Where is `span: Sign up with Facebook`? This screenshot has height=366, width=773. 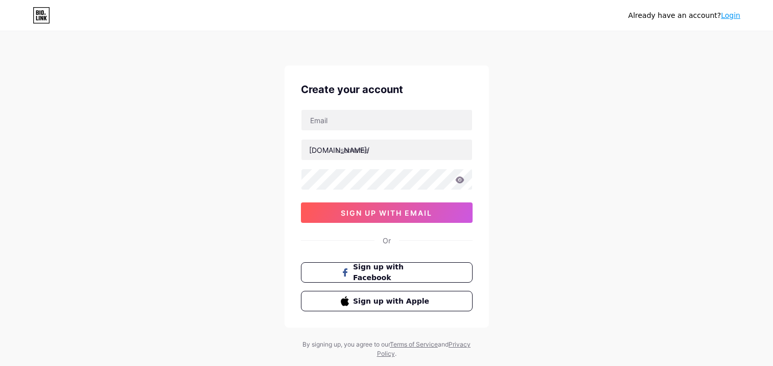 span: Sign up with Facebook is located at coordinates (392, 272).